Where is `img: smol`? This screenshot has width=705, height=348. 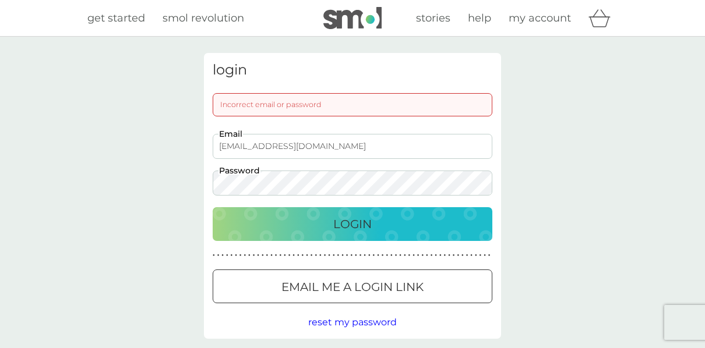 img: smol is located at coordinates (353, 18).